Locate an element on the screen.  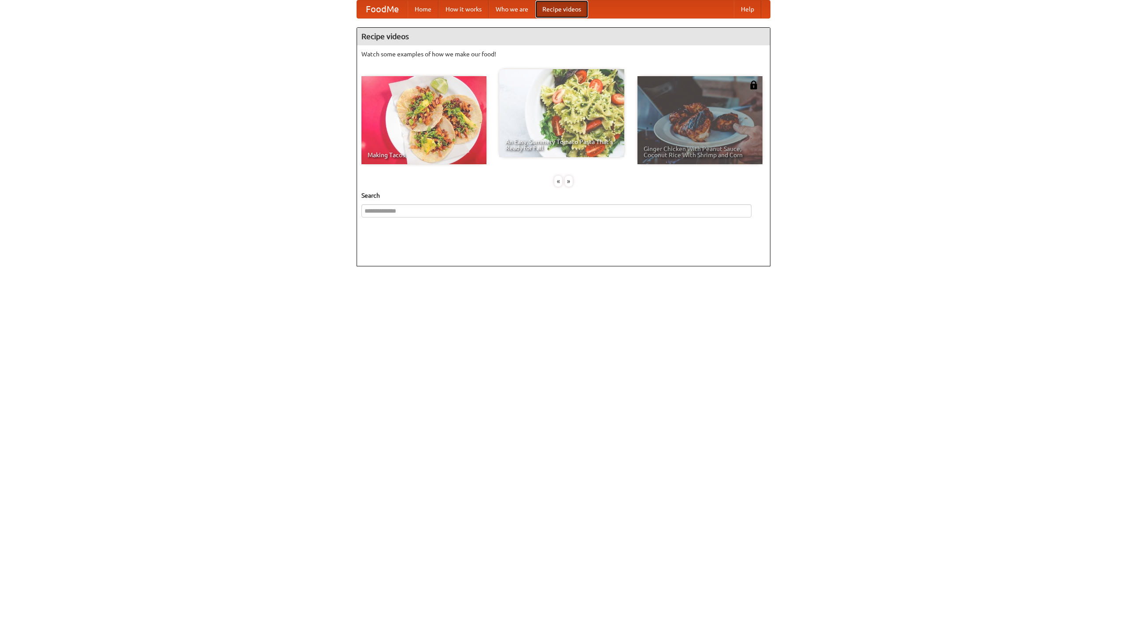
h5: Search is located at coordinates (563, 195).